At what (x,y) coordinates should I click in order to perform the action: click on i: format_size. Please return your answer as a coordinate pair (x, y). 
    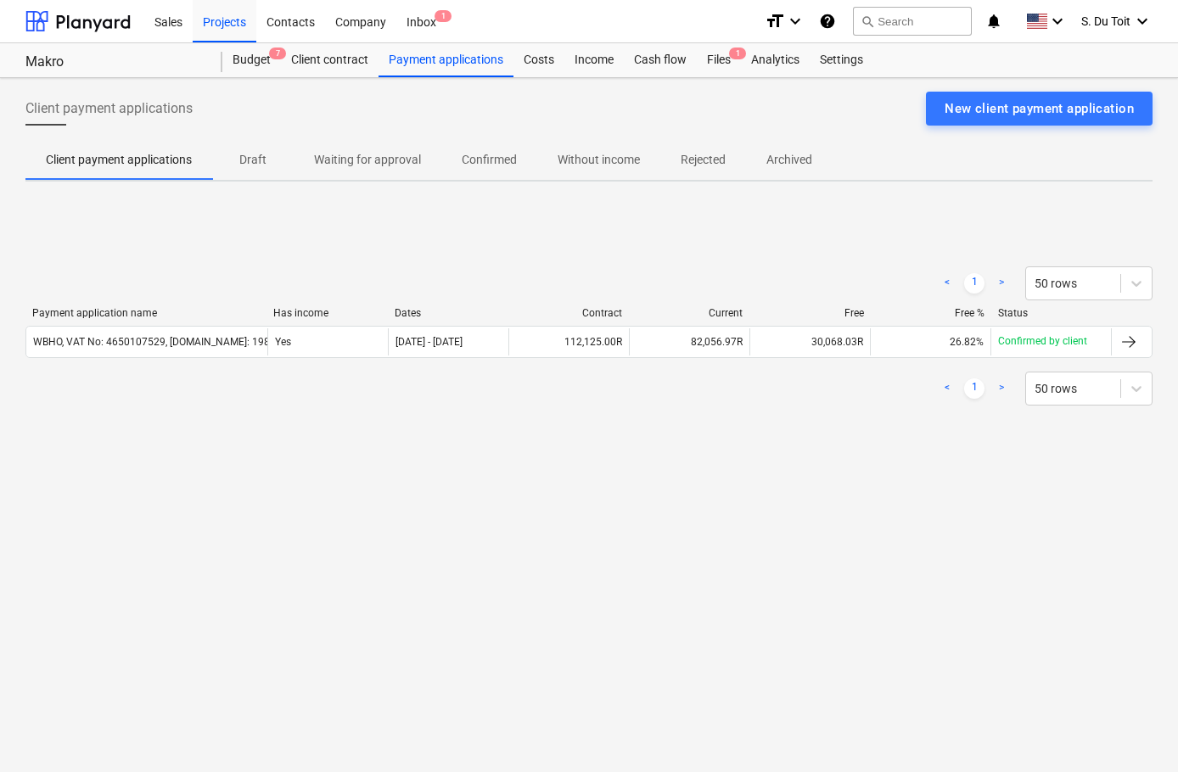
    Looking at the image, I should click on (775, 21).